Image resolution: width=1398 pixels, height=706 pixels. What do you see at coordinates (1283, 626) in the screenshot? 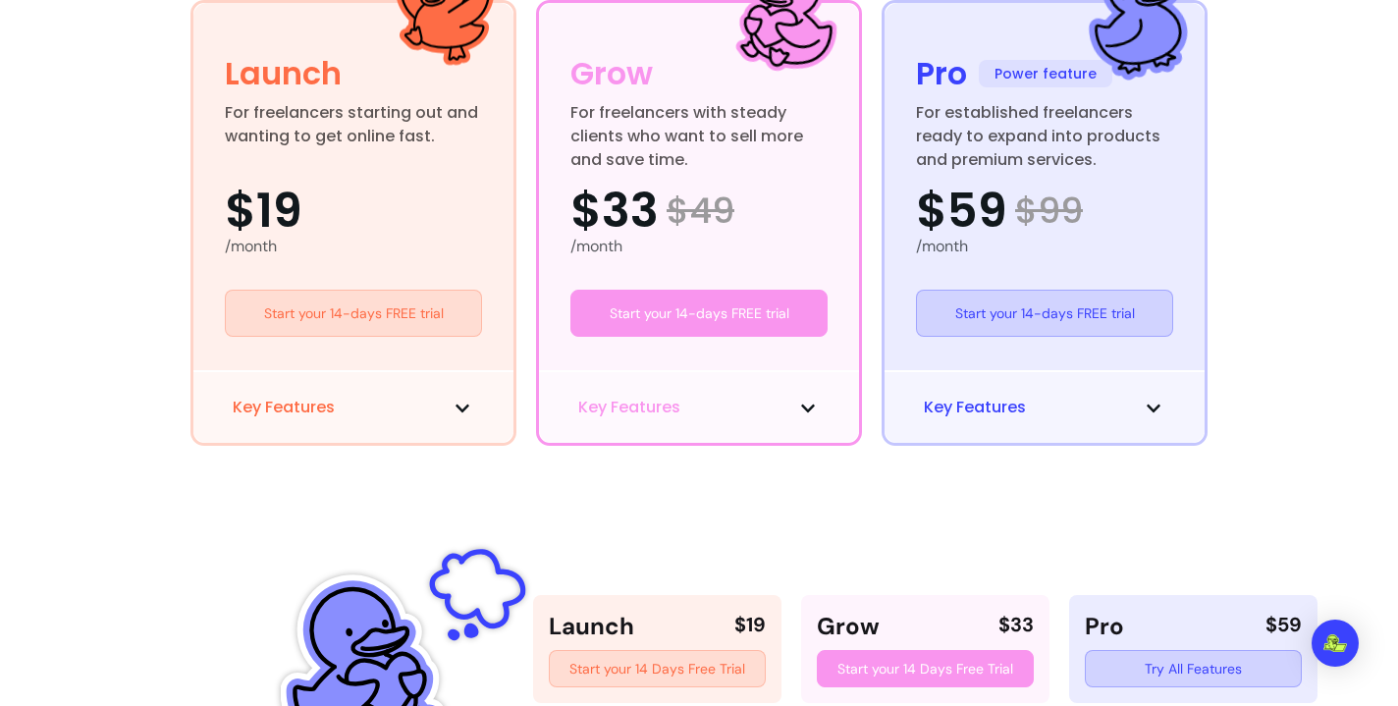
I see `div: $59` at bounding box center [1283, 626].